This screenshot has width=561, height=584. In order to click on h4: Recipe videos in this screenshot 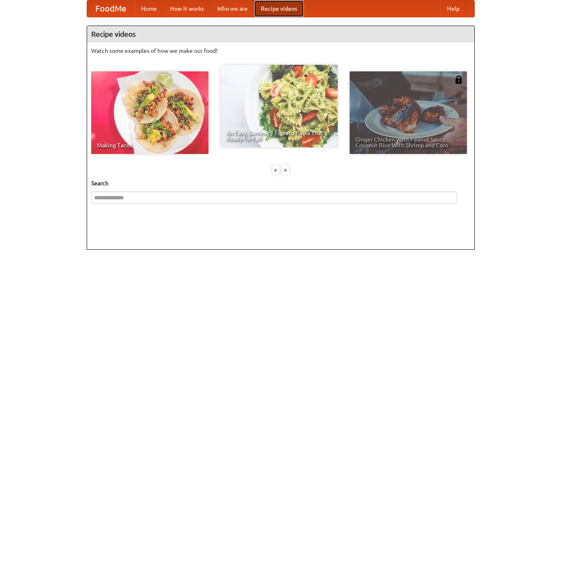, I will do `click(281, 34)`.